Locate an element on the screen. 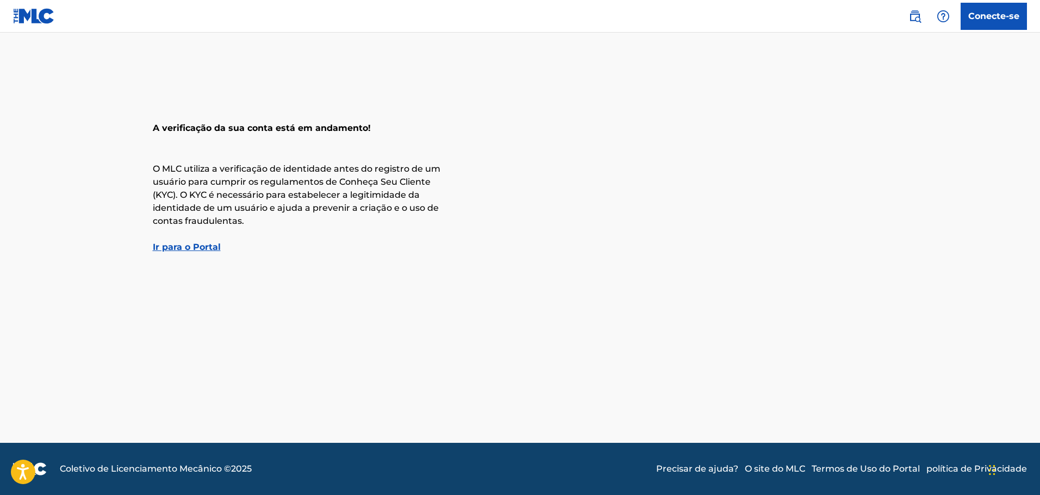 The image size is (1040, 495). font: Coletivo de Licenciamento Mecânico © is located at coordinates (145, 469).